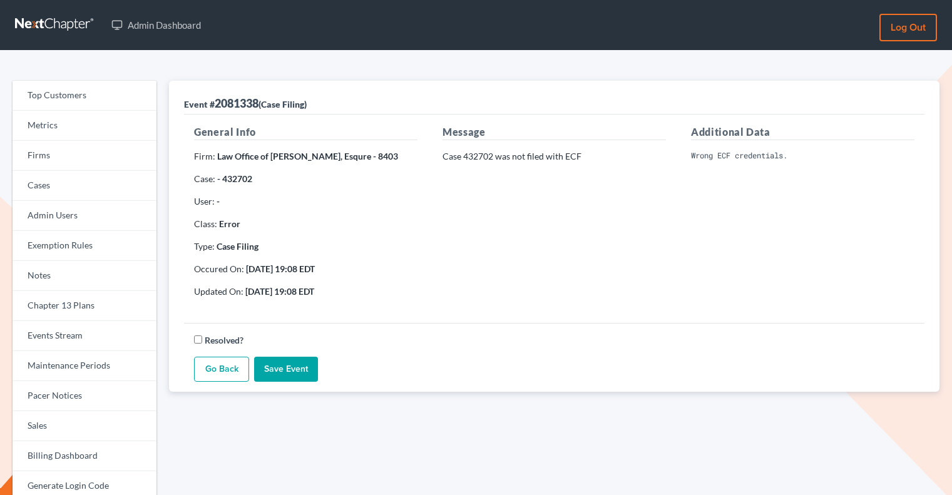 This screenshot has width=952, height=495. Describe the element at coordinates (84, 156) in the screenshot. I see `a: Firms` at that location.